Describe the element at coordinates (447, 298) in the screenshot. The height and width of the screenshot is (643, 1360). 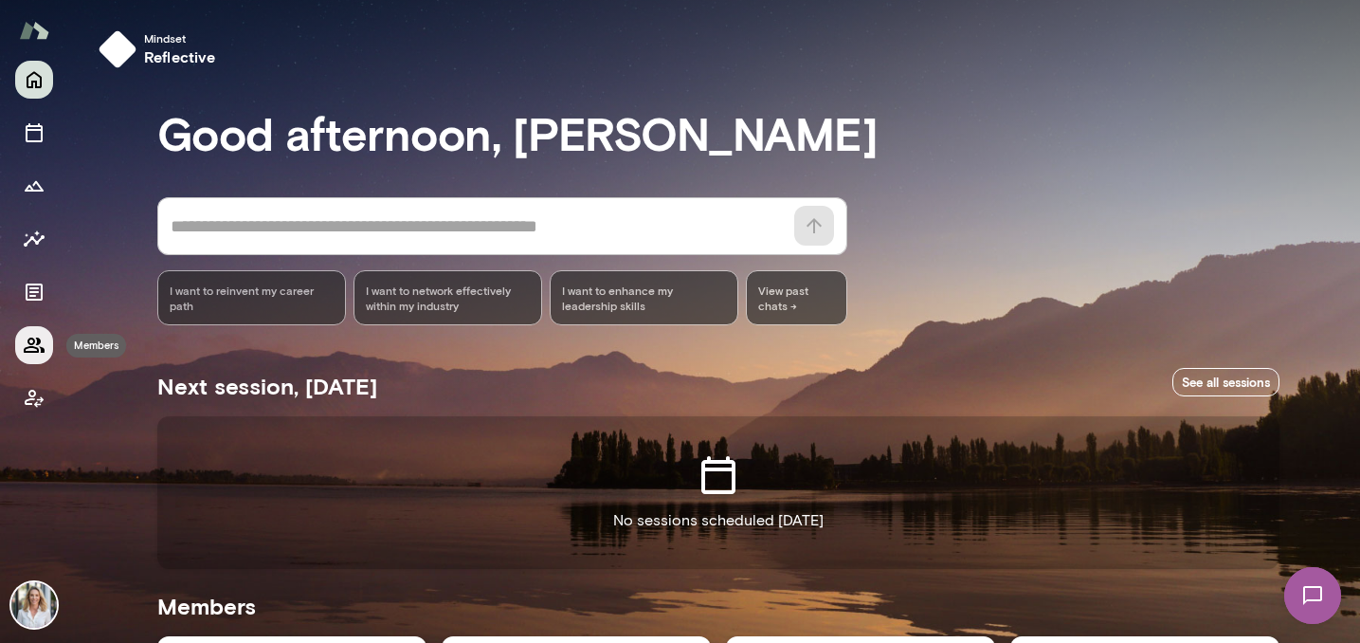
I see `div: I want to network effectively within my industry` at that location.